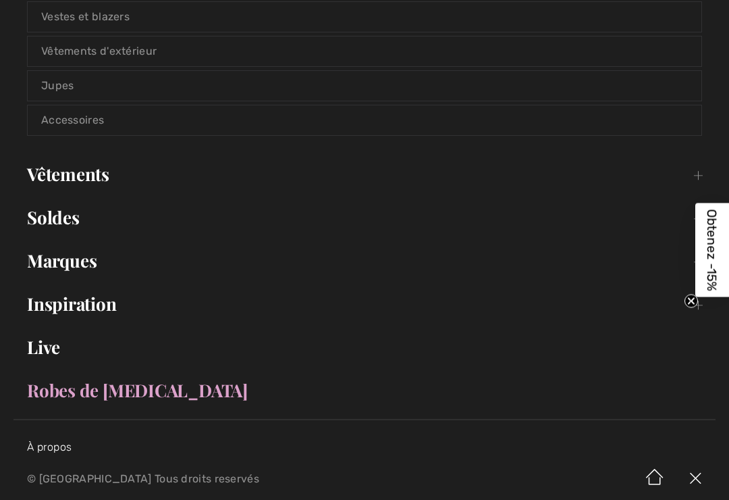 Image resolution: width=729 pixels, height=500 pixels. What do you see at coordinates (655, 479) in the screenshot?
I see `img: Accueil` at bounding box center [655, 479].